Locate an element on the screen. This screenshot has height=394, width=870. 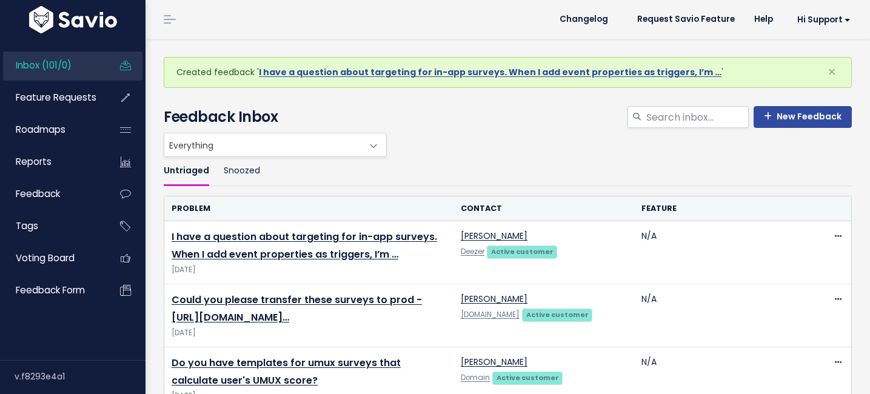
a: Feedback form is located at coordinates (52, 291).